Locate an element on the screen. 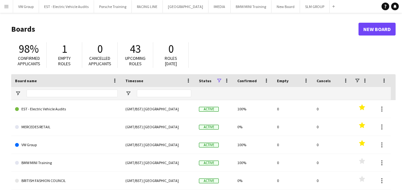  input: Board name Filter Input is located at coordinates (72, 93).